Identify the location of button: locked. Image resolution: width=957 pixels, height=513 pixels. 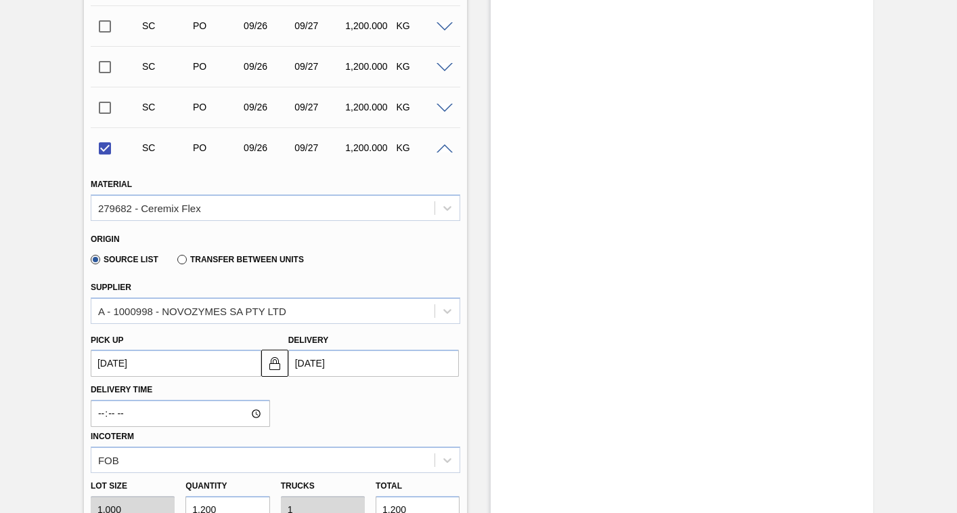
(275, 363).